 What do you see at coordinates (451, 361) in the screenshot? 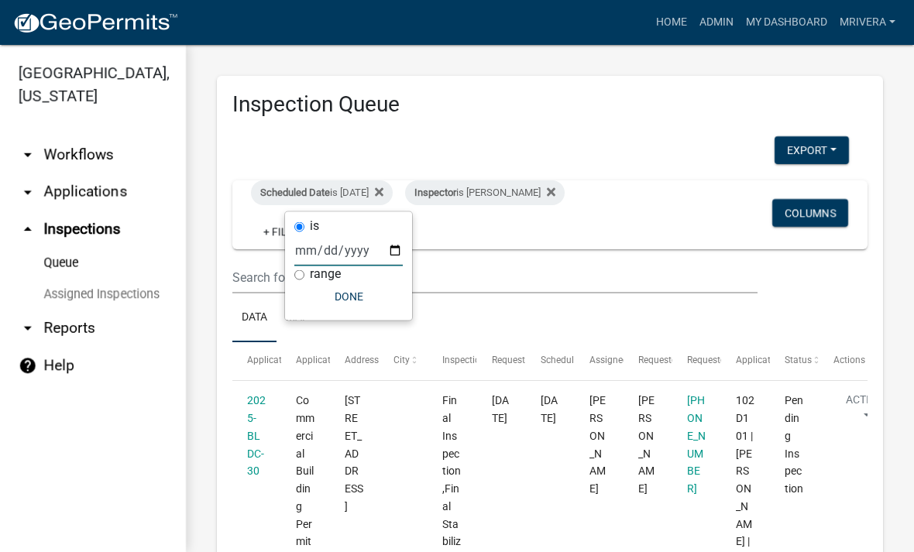
I see `datatable-header-cell: Inspection Type` at bounding box center [451, 361].